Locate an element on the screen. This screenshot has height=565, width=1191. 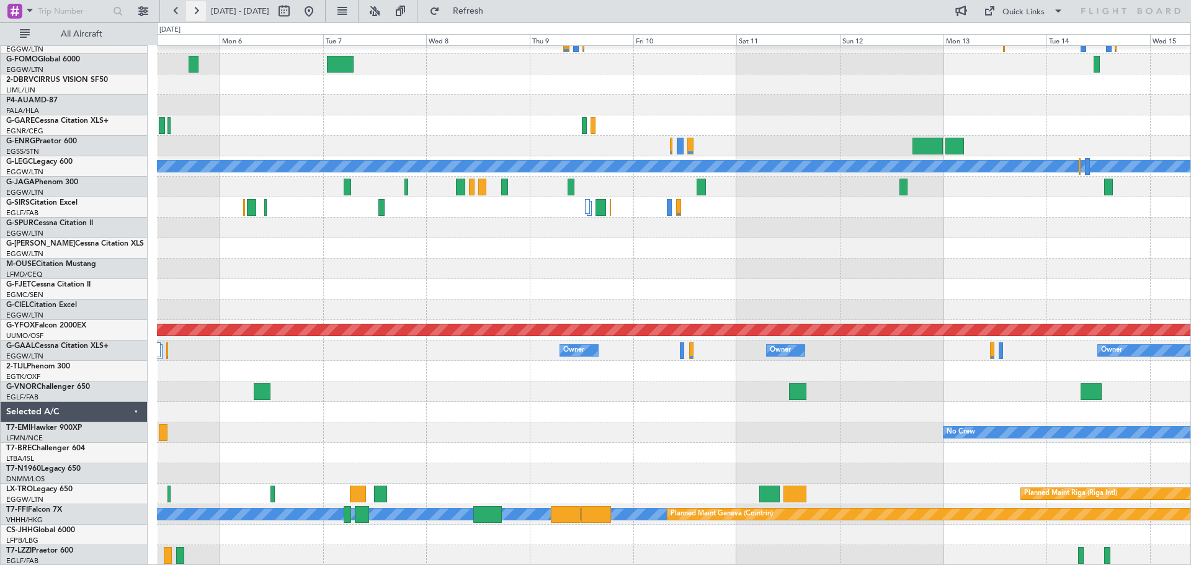
a: G-LEGCLegacy 600 is located at coordinates (39, 162).